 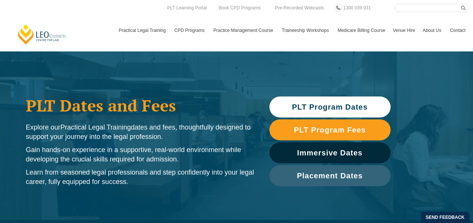 I want to click on span: PLT Program Dates, so click(x=329, y=107).